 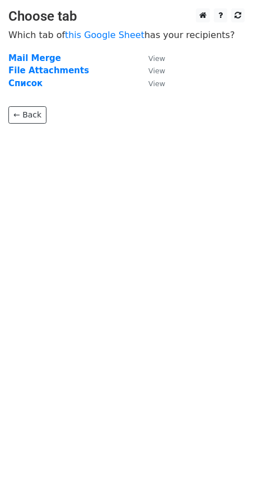 I want to click on strong: File Attachments, so click(x=49, y=71).